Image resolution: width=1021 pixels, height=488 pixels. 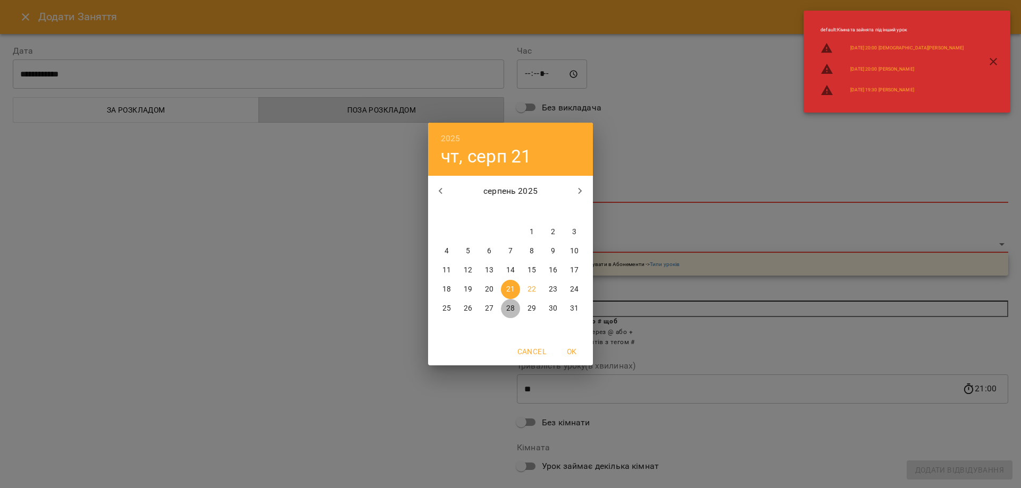 I want to click on p: 23, so click(x=553, y=290).